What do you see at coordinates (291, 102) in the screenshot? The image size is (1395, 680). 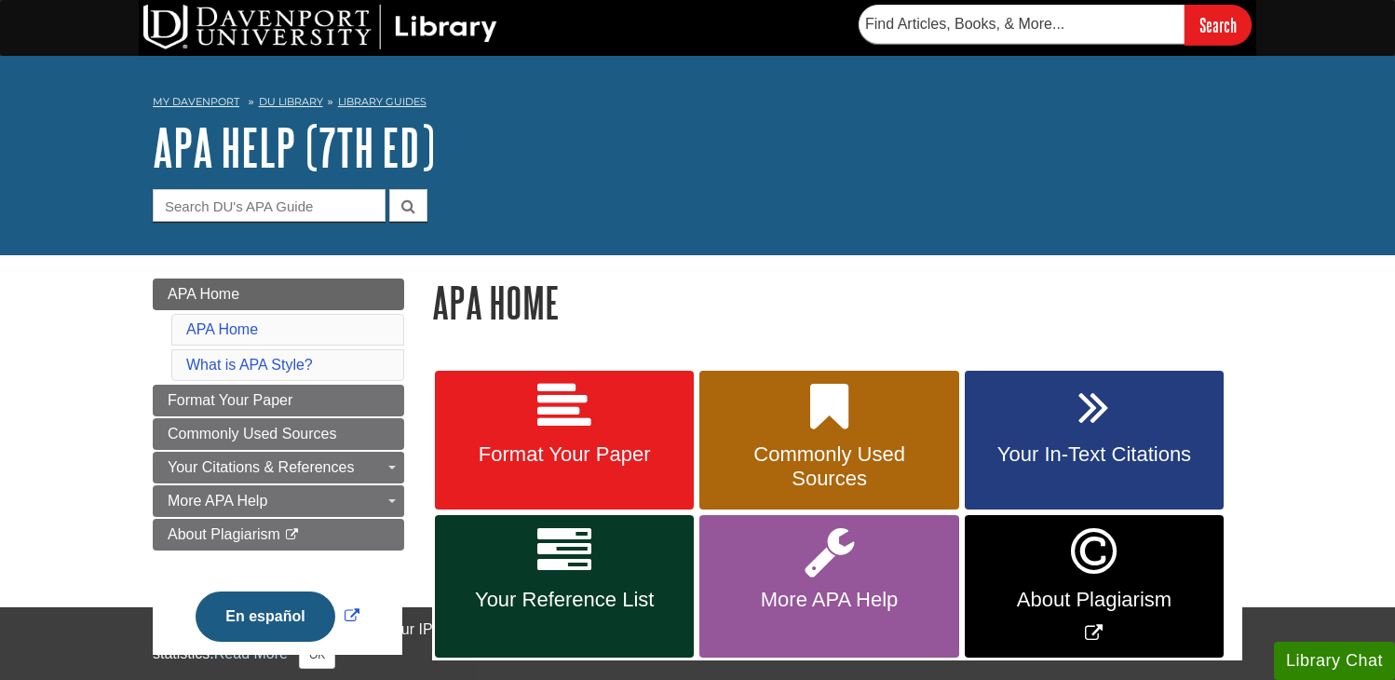 I see `a: DU Library` at bounding box center [291, 102].